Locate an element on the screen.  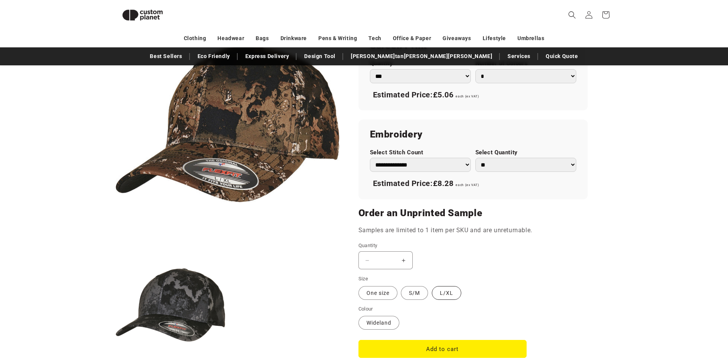
a: Headwear is located at coordinates (231, 38).